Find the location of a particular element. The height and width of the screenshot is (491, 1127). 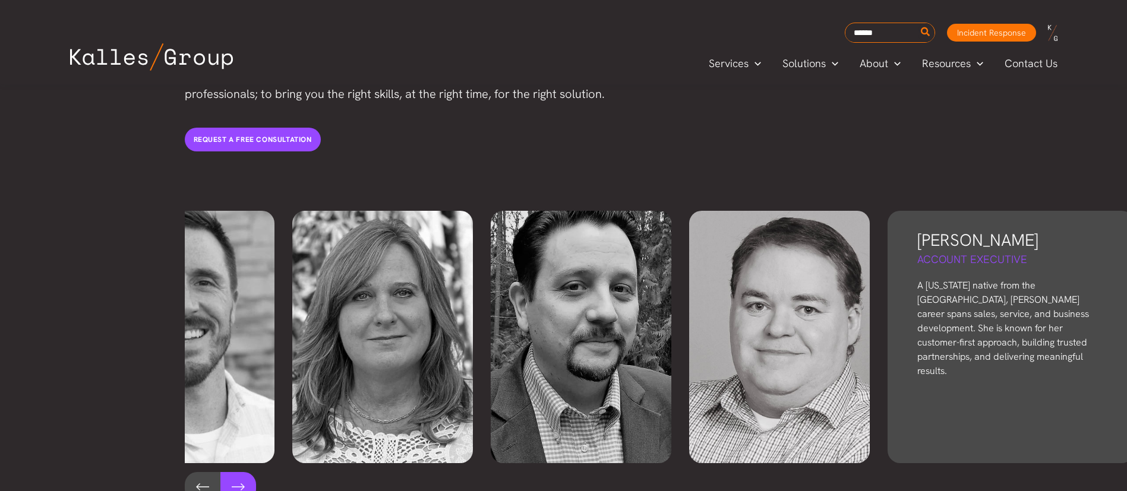

span: Resources is located at coordinates (946, 64).